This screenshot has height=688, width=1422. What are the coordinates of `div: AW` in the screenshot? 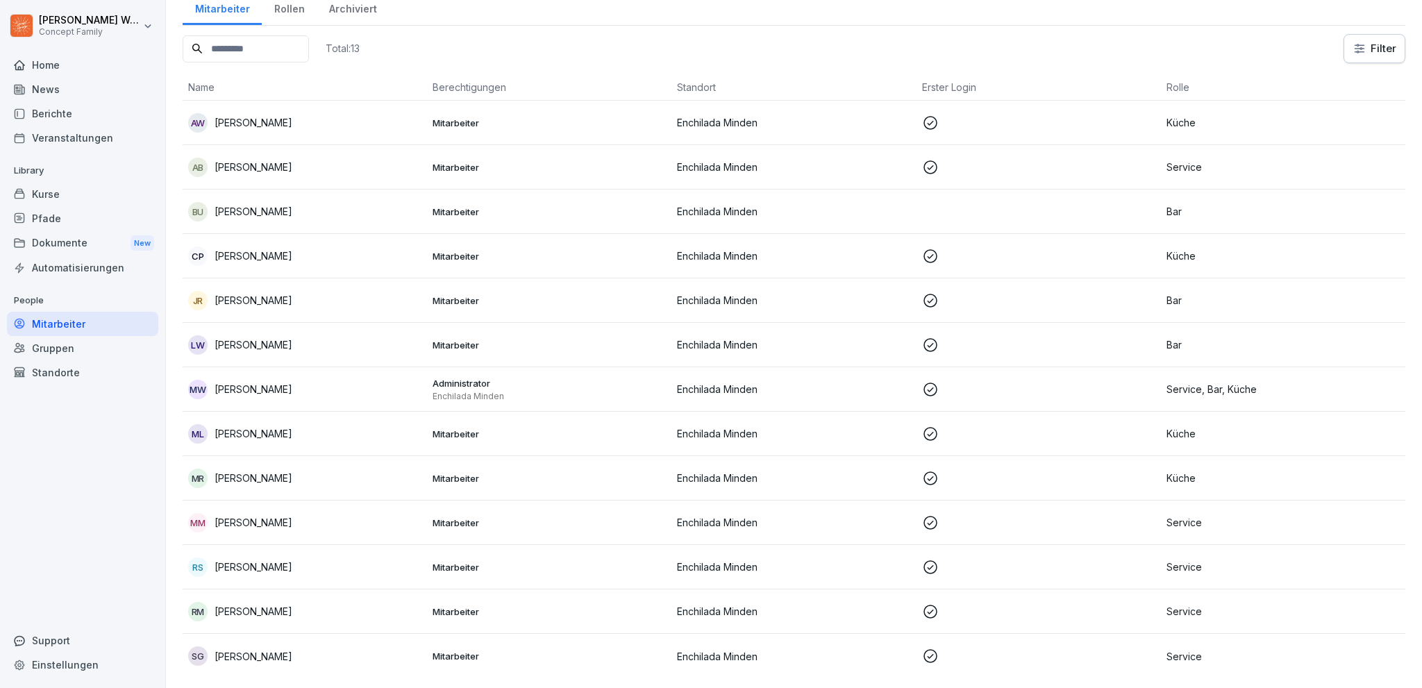 It's located at (198, 123).